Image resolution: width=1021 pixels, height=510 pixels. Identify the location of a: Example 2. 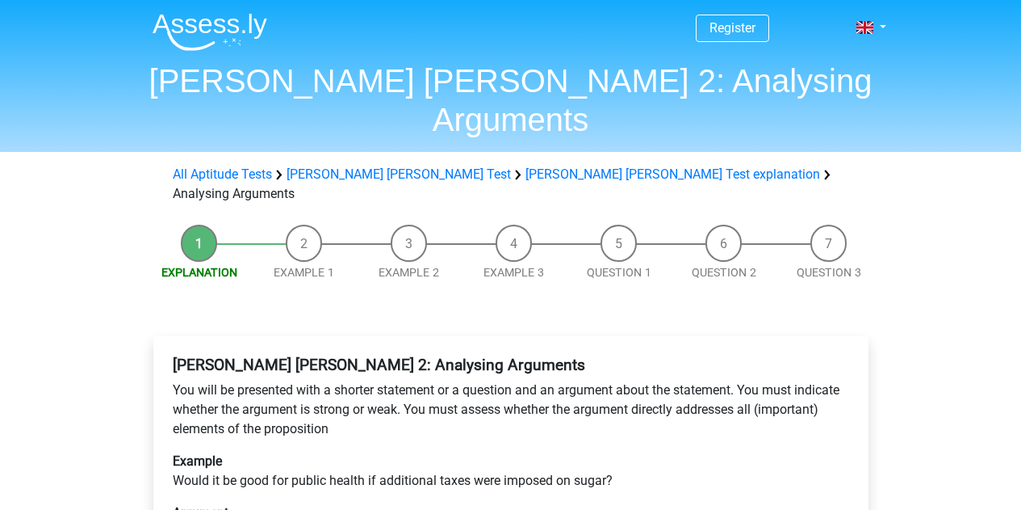
(409, 272).